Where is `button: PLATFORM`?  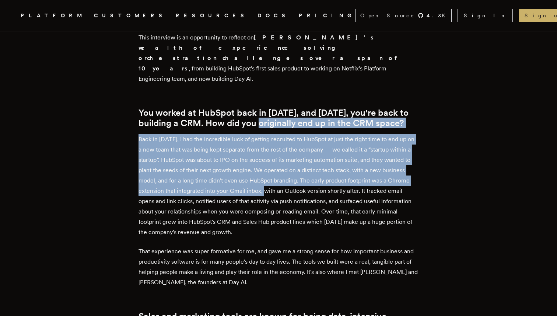
button: PLATFORM is located at coordinates (53, 15).